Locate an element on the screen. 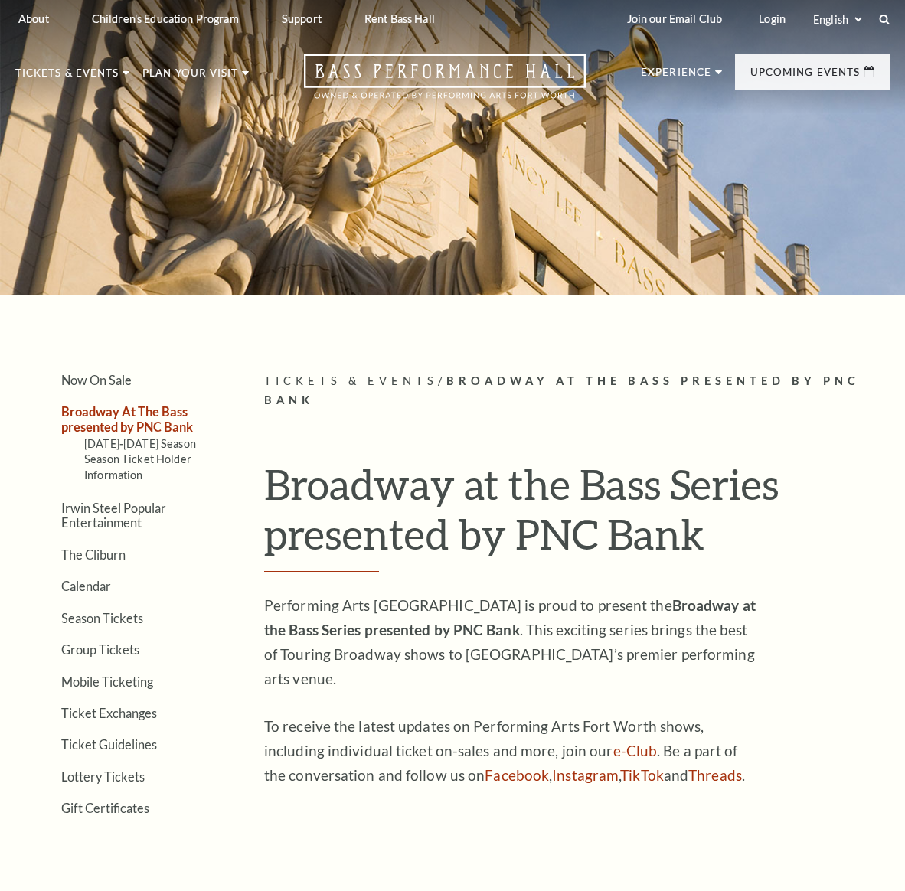 The image size is (905, 891). p: Tickets & Events is located at coordinates (67, 77).